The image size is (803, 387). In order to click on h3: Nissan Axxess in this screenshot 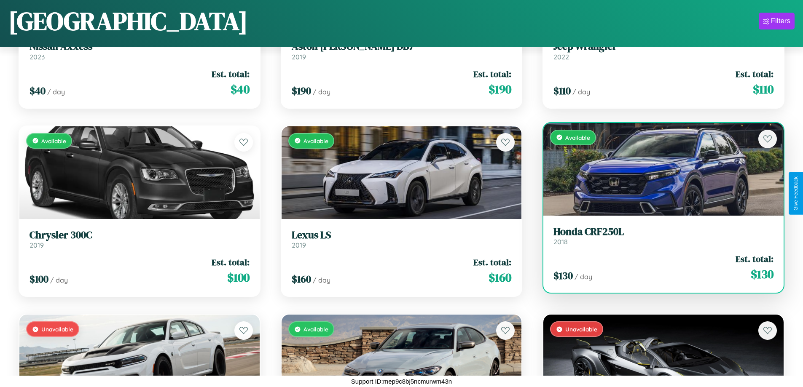, I will do `click(139, 46)`.